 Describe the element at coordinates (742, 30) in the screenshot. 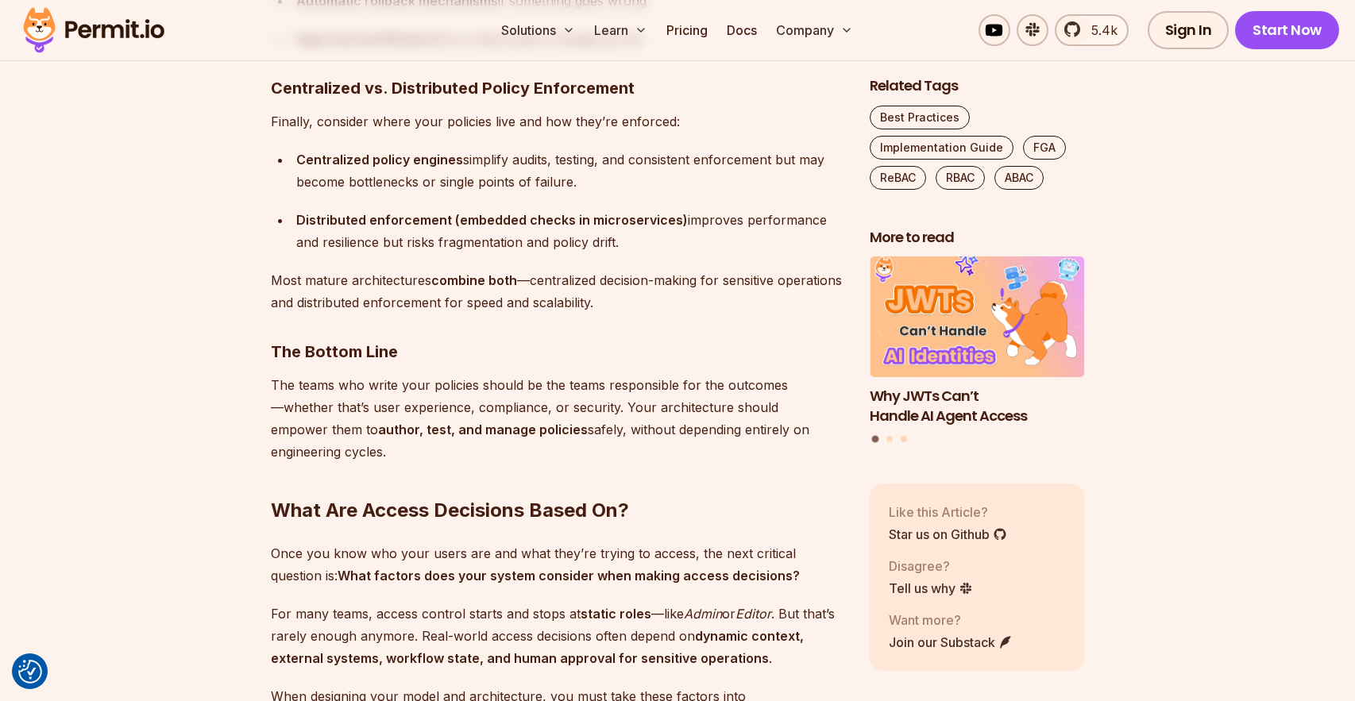

I see `a: Docs` at that location.